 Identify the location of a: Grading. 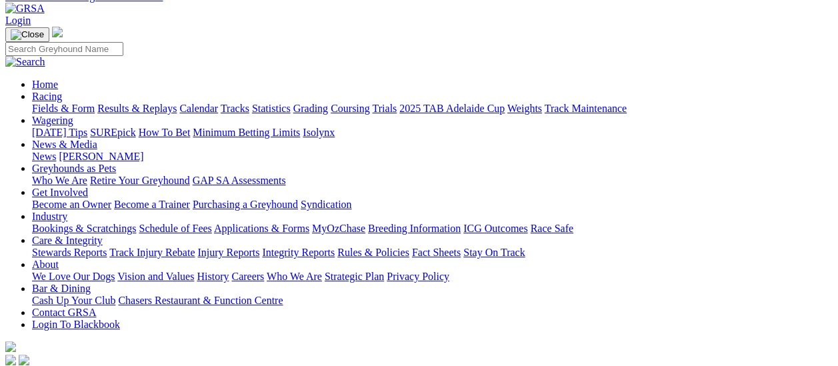
(311, 108).